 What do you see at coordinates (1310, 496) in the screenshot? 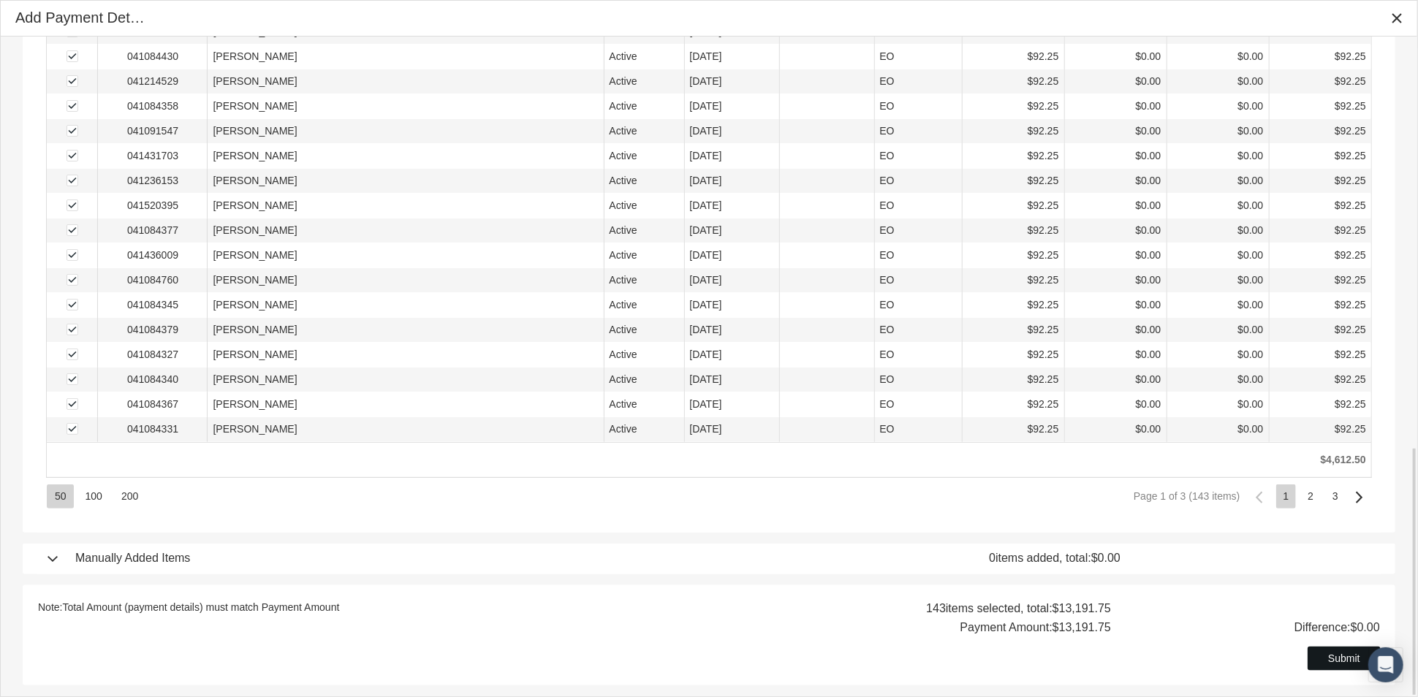
I see `div: Page 2` at bounding box center [1310, 496].